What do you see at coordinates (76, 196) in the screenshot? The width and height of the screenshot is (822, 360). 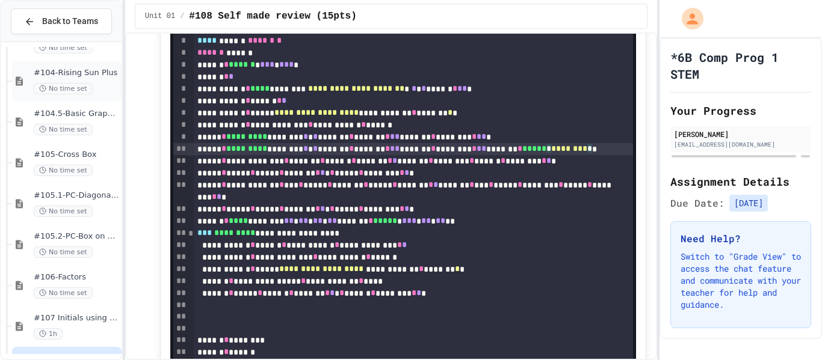 I see `span: #105.1-PC-Diagonal line` at bounding box center [76, 196].